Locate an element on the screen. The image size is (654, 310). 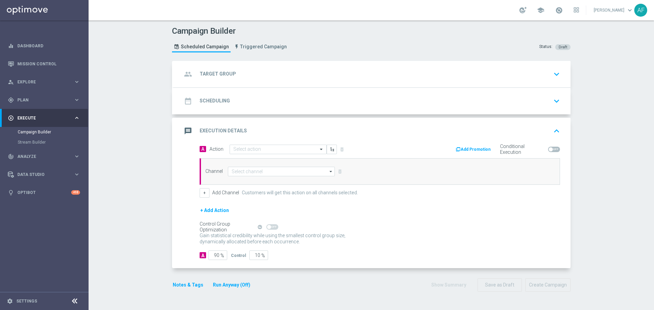
span: Triggered Campaign is located at coordinates (263, 47).